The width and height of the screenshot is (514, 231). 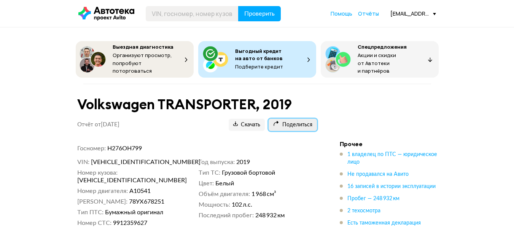 What do you see at coordinates (270, 215) in the screenshot?
I see `span: 248 932 км` at bounding box center [270, 215].